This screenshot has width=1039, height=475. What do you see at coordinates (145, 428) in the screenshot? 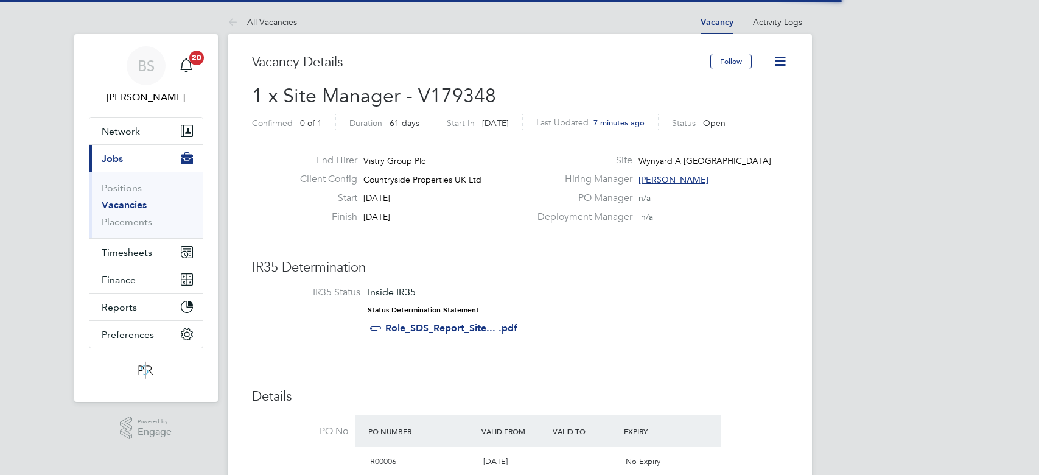
I see `a: Powered byEngage` at bounding box center [145, 428].